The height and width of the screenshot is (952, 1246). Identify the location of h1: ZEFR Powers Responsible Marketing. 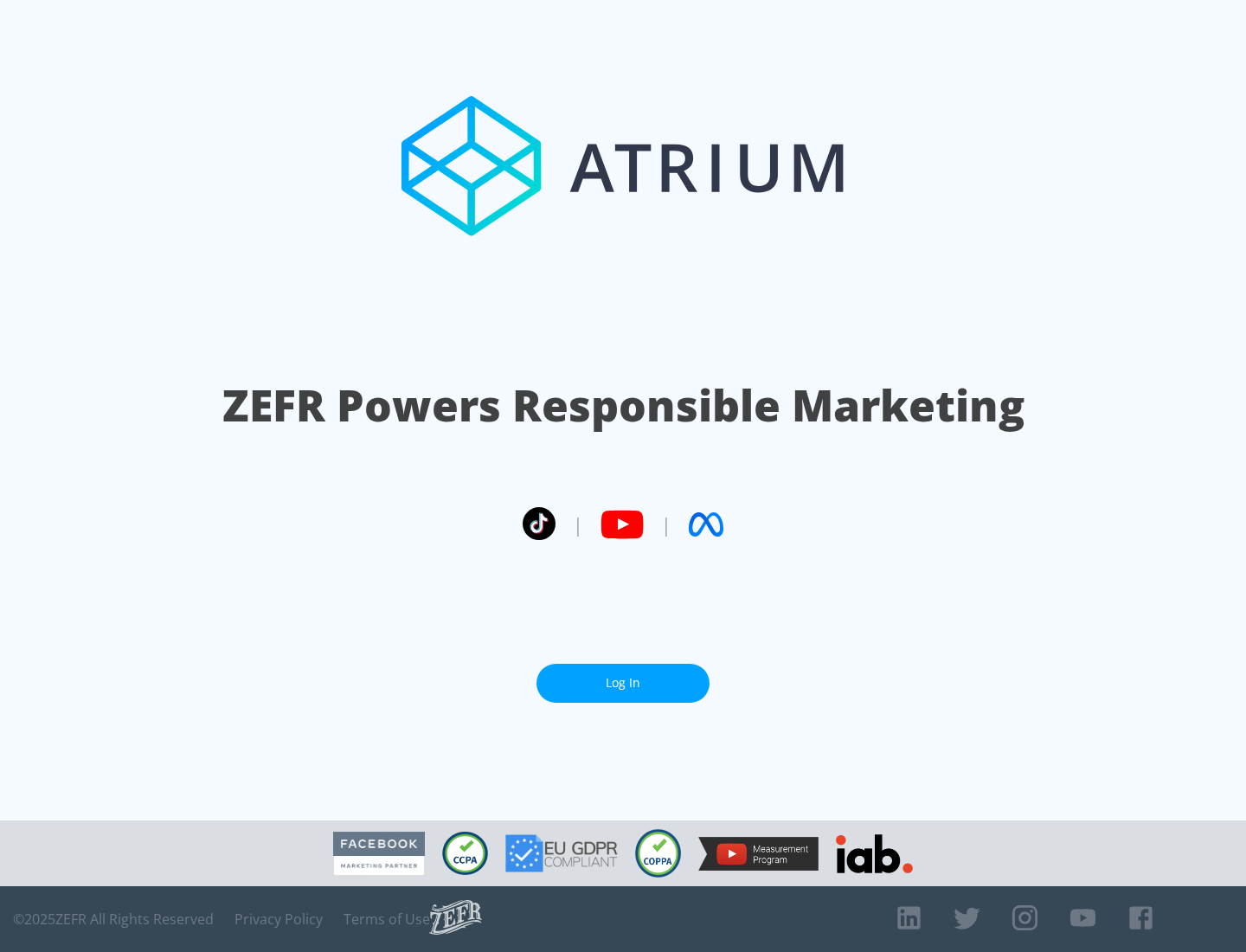
(623, 405).